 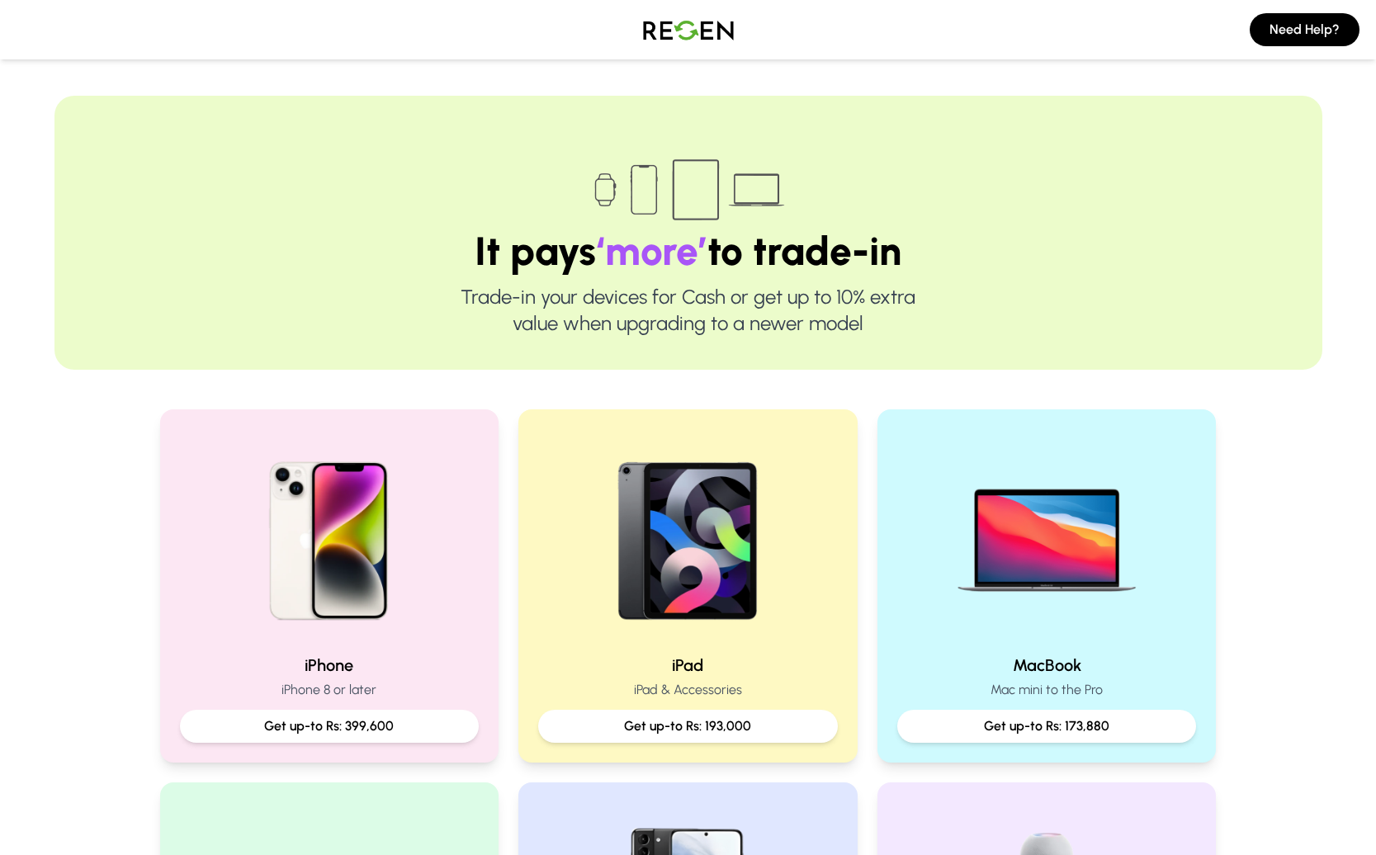 I want to click on h1: It pays to trade-in, so click(x=688, y=251).